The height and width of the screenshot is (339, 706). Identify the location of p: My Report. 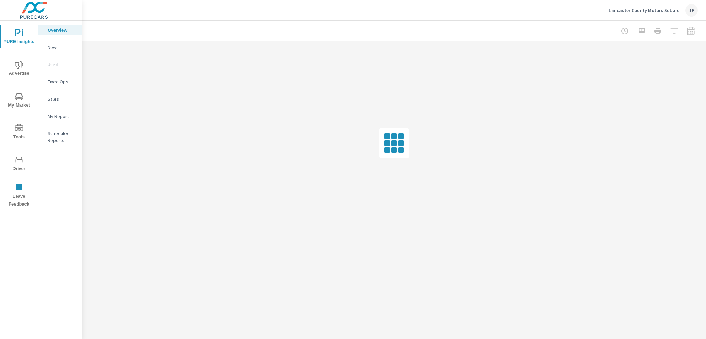
(62, 116).